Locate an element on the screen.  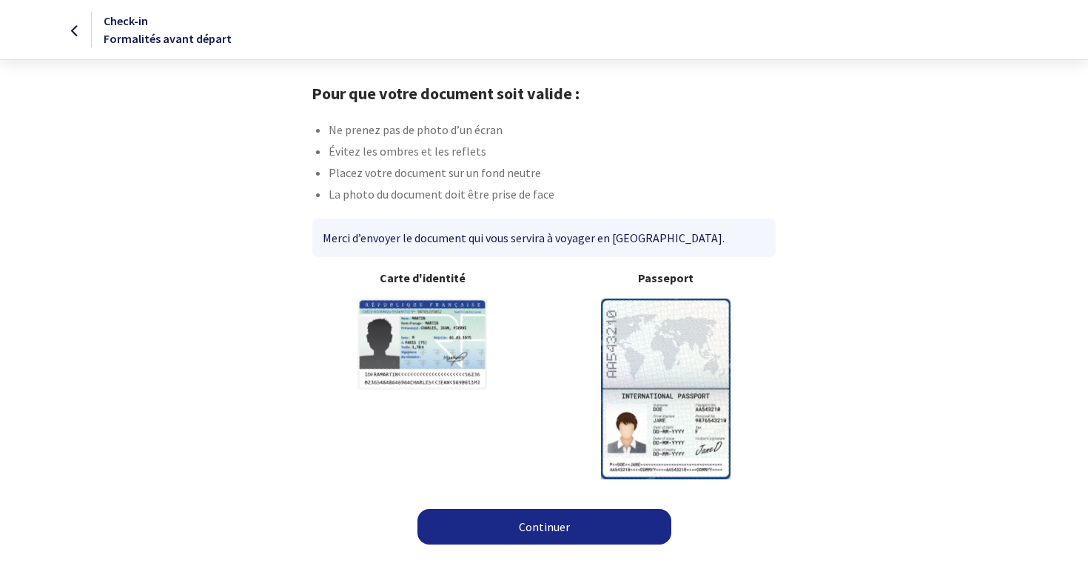
img: illuCNI.svg is located at coordinates (422, 343).